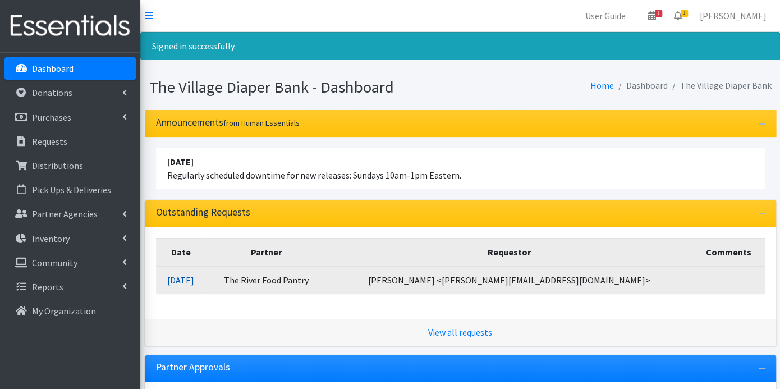 Image resolution: width=780 pixels, height=389 pixels. I want to click on th: Partner, so click(266, 252).